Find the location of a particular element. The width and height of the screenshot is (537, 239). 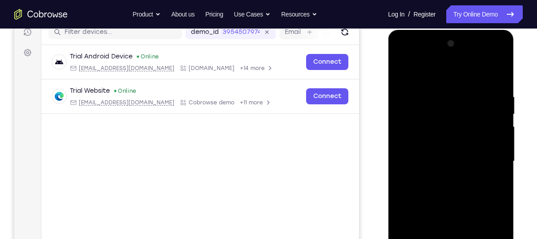

div: Trial Android Device is located at coordinates (87, 58).